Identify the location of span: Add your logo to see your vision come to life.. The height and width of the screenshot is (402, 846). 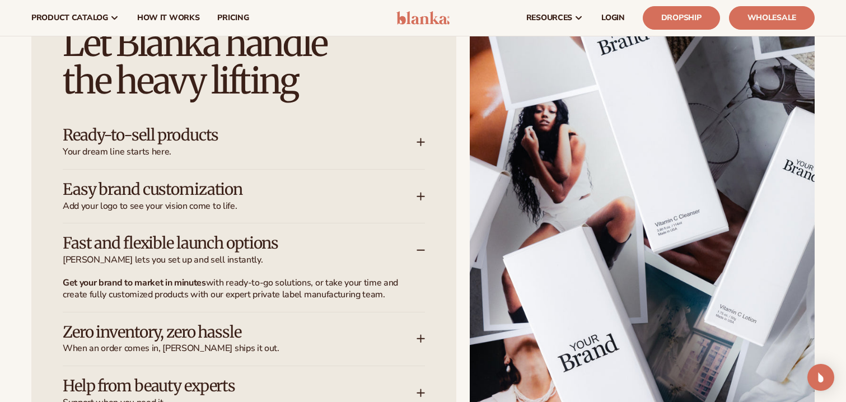
(240, 206).